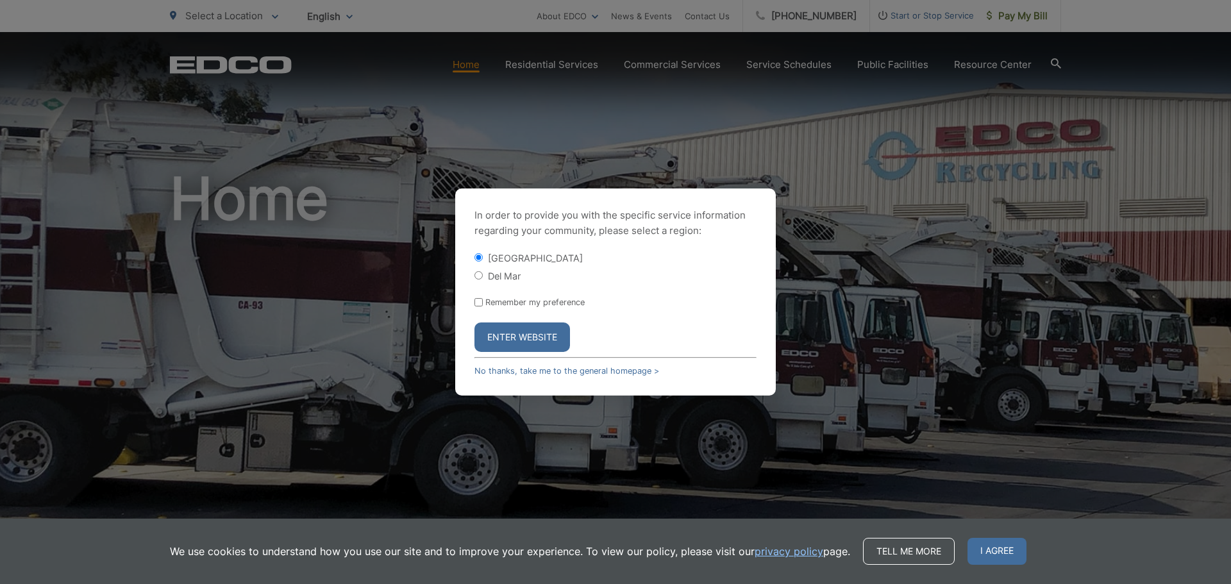  What do you see at coordinates (789, 551) in the screenshot?
I see `a: privacy policy` at bounding box center [789, 551].